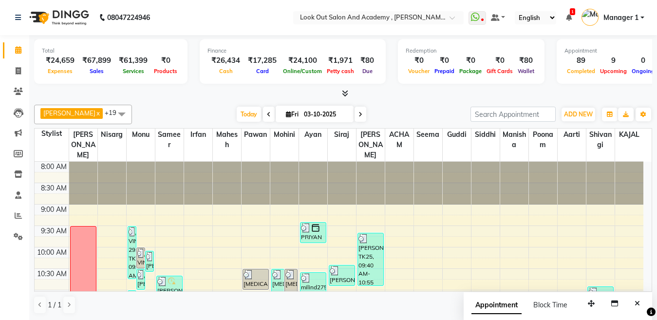  What do you see at coordinates (643, 71) in the screenshot?
I see `span: Ongoing` at bounding box center [643, 71].